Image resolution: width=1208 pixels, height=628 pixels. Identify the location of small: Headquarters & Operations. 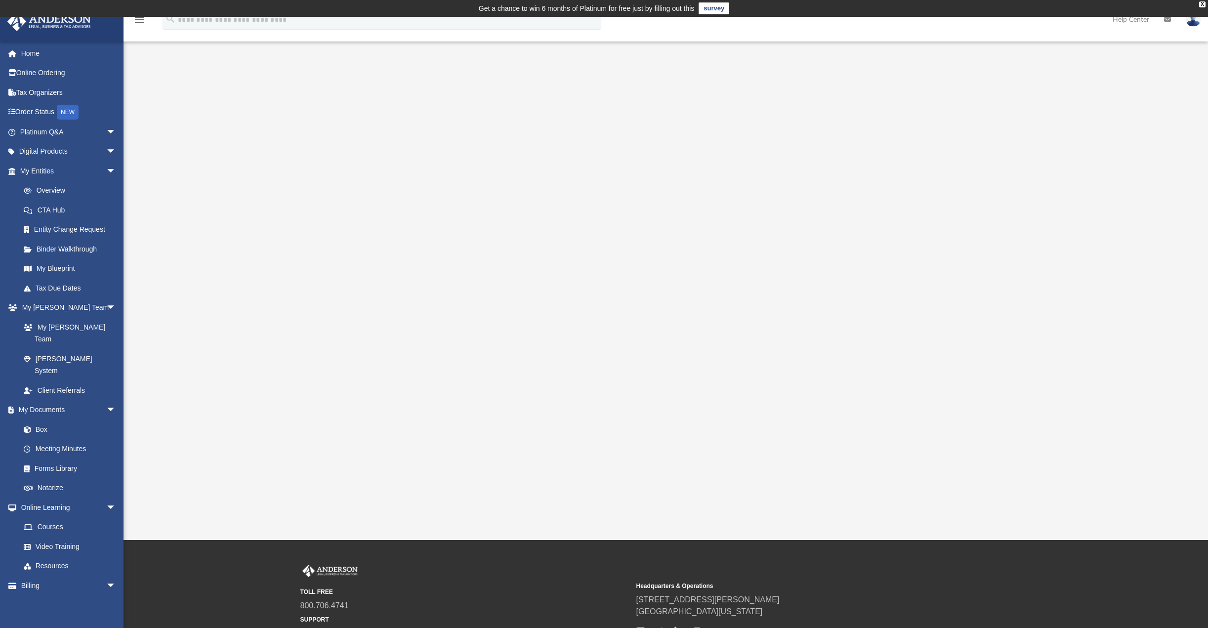
(801, 586).